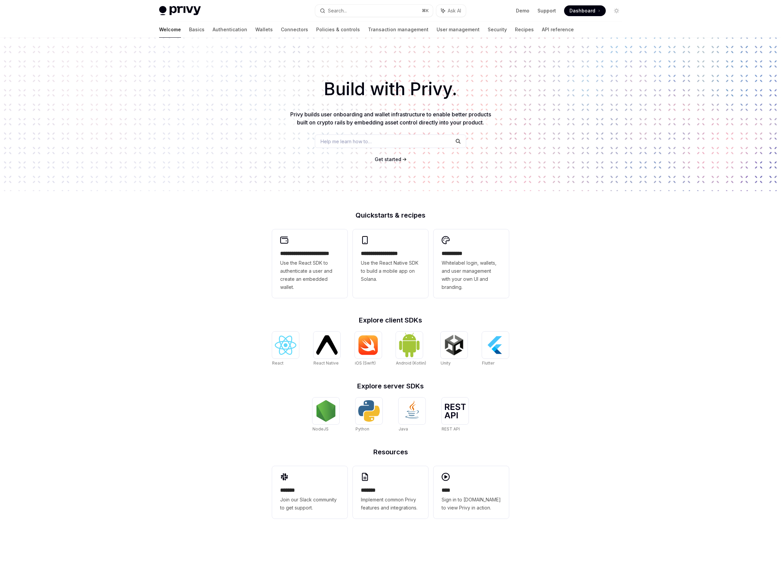 The height and width of the screenshot is (569, 781). What do you see at coordinates (495, 345) in the screenshot?
I see `img: Flutter` at bounding box center [495, 345].